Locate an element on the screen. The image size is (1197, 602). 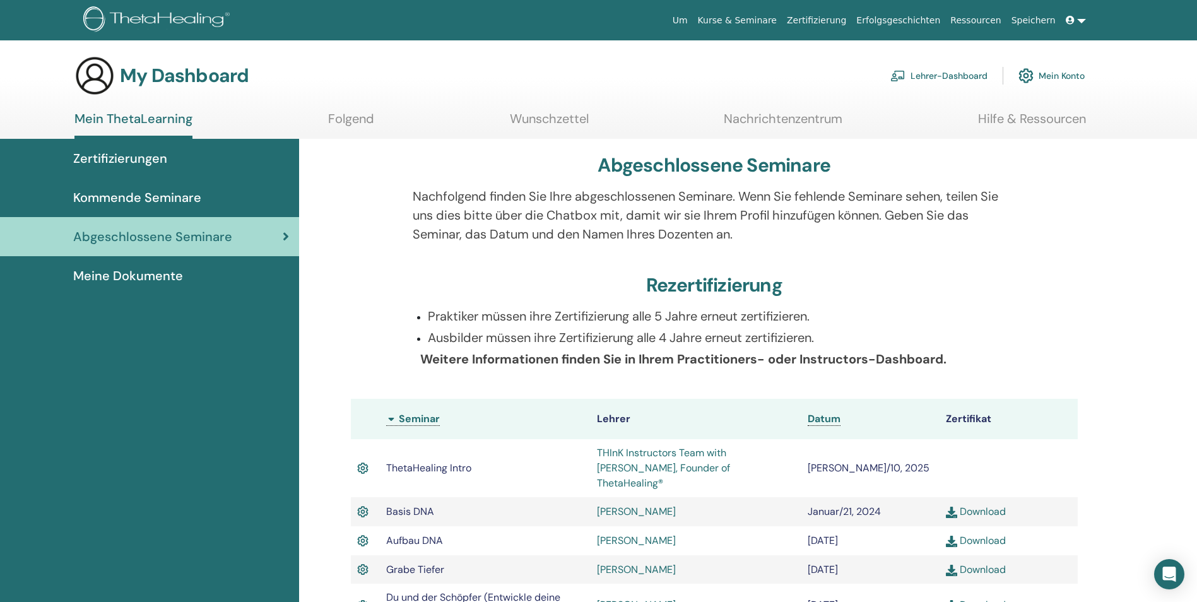
a: Ressourcen is located at coordinates (975, 20).